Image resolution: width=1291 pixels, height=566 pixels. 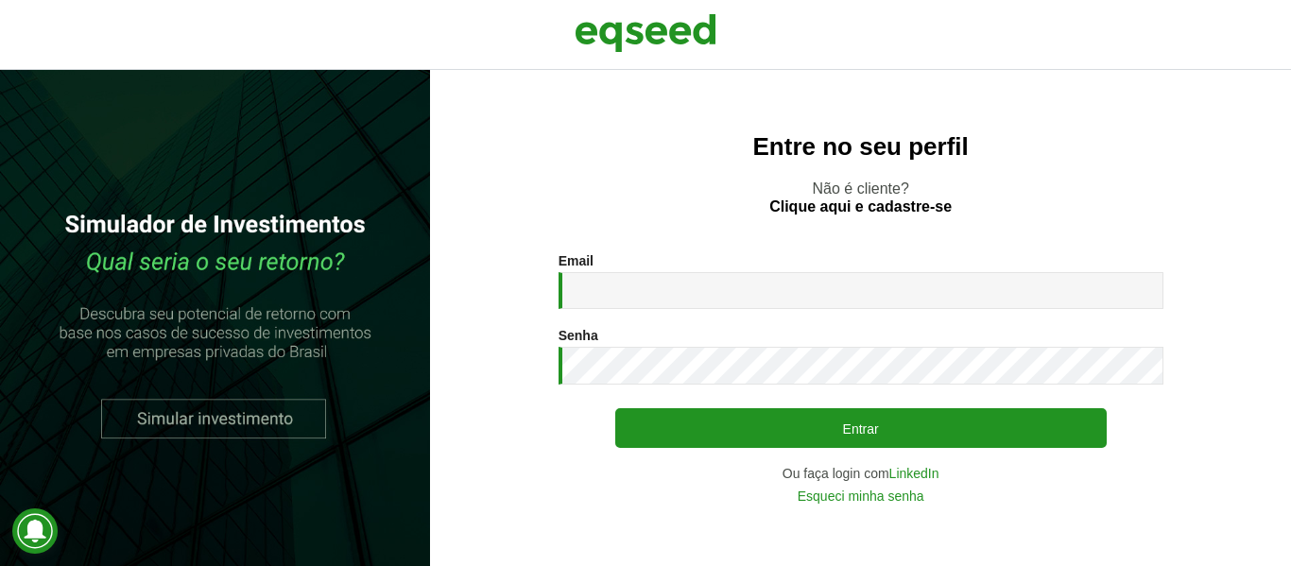 I want to click on button: Entrar, so click(x=861, y=428).